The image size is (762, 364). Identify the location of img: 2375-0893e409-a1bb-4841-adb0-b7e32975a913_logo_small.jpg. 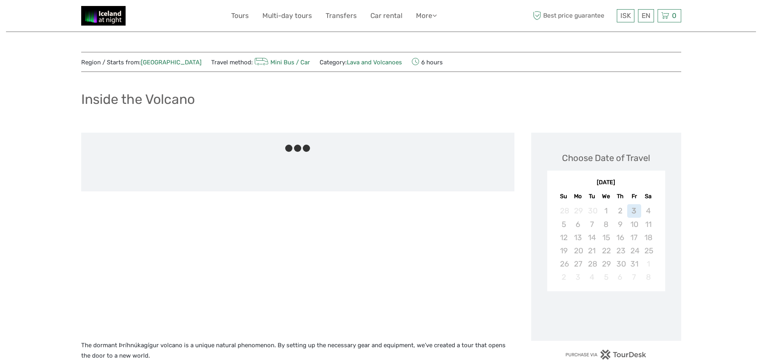
(103, 16).